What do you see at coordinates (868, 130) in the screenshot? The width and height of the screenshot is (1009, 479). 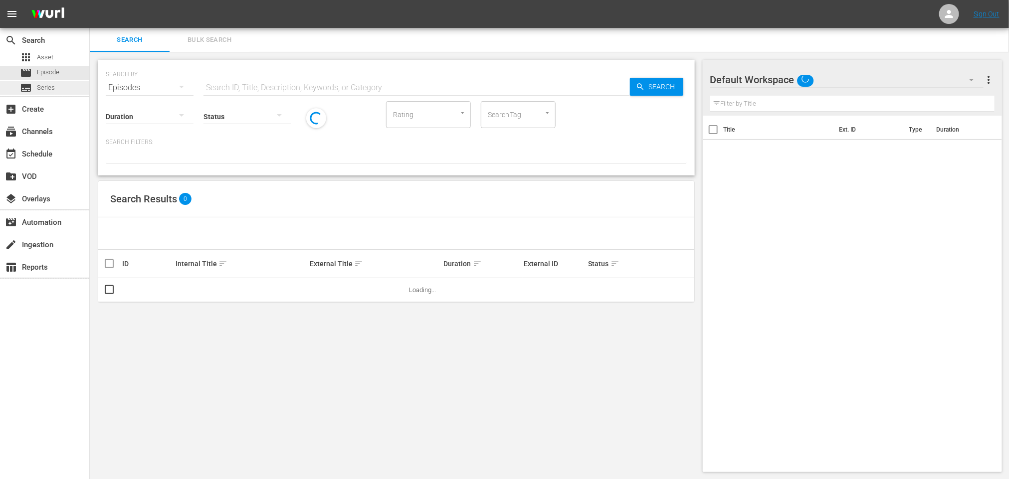 I see `th: Ext. ID` at bounding box center [868, 130].